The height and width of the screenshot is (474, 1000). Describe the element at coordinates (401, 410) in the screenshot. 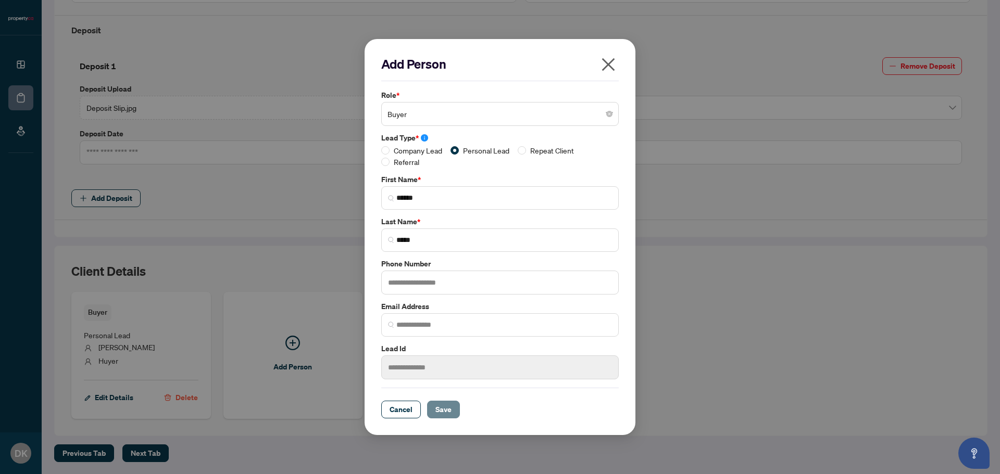

I see `span: Cancel` at that location.